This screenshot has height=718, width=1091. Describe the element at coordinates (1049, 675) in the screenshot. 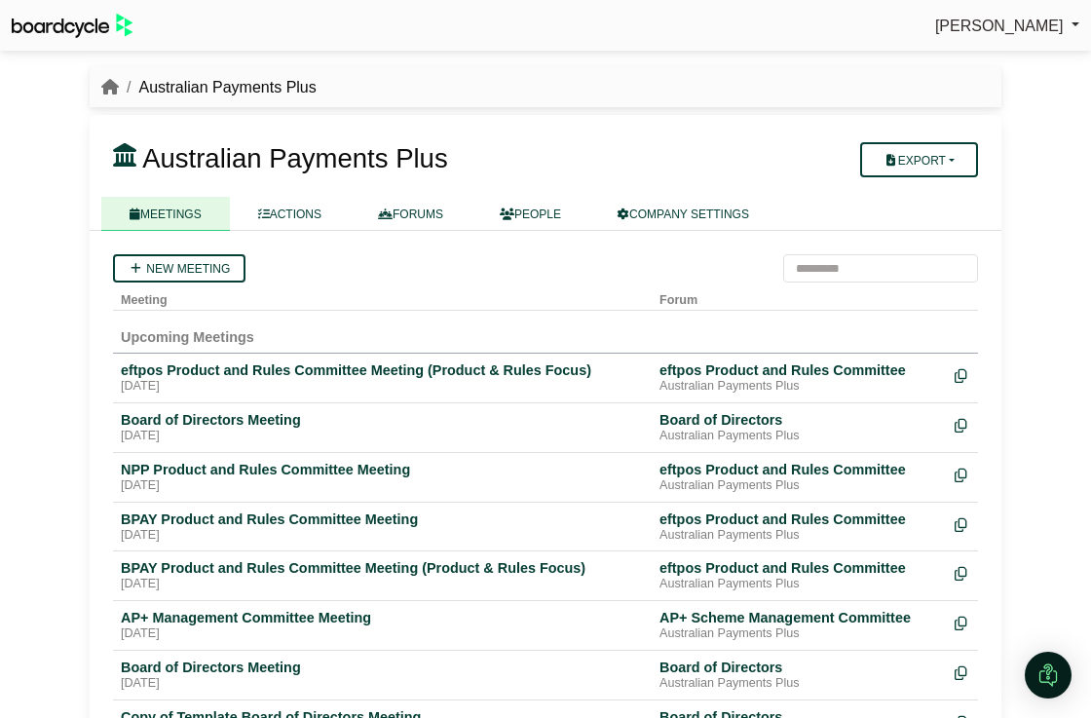

I see `div: Open Intercom Messenger` at that location.